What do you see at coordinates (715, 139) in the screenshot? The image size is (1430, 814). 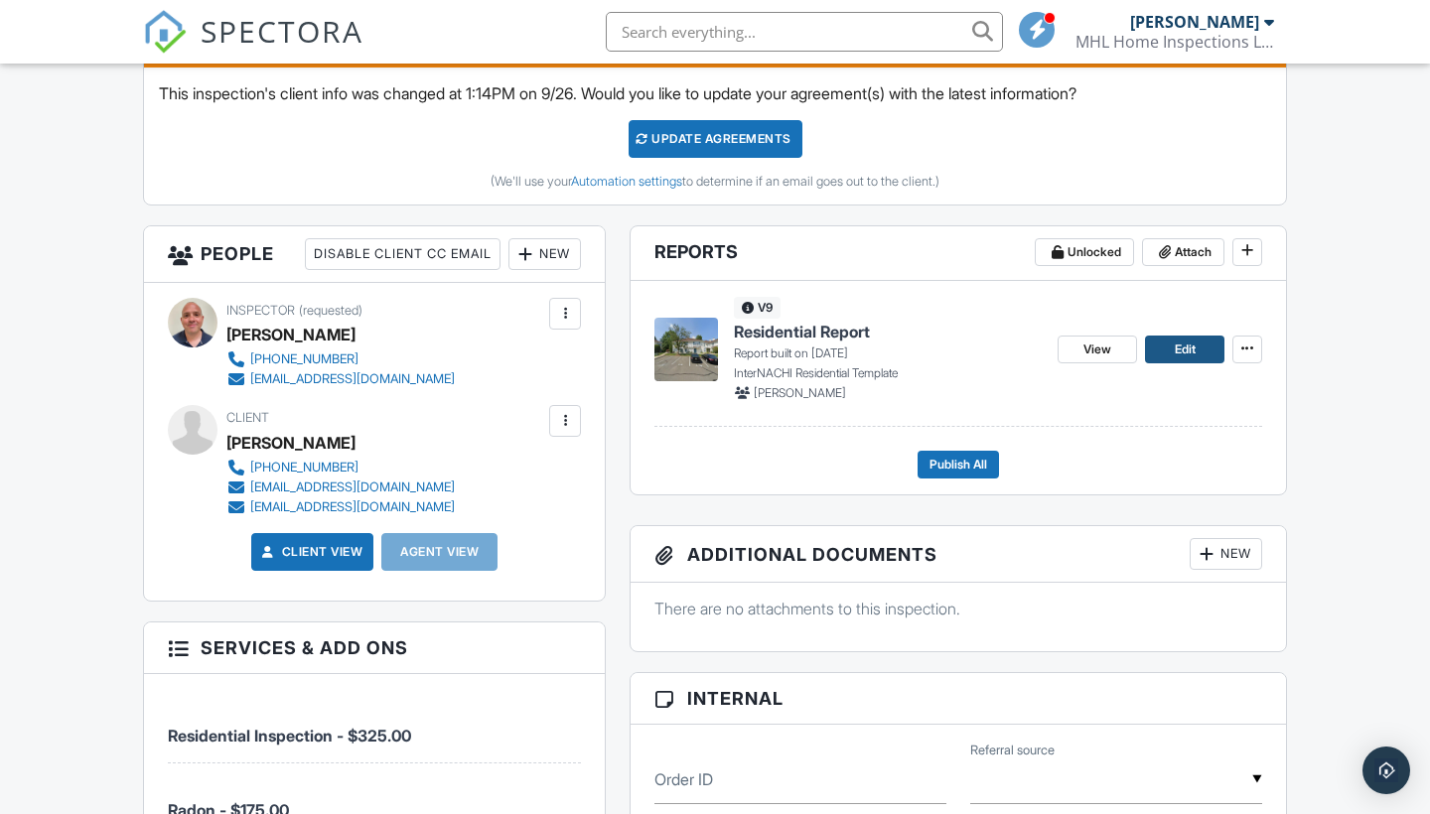 I see `div: Update Agreements` at bounding box center [715, 139].